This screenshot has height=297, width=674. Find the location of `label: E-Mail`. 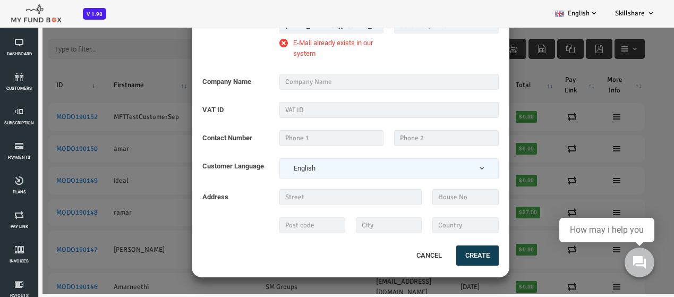

label: E-Mail is located at coordinates (208, 29).